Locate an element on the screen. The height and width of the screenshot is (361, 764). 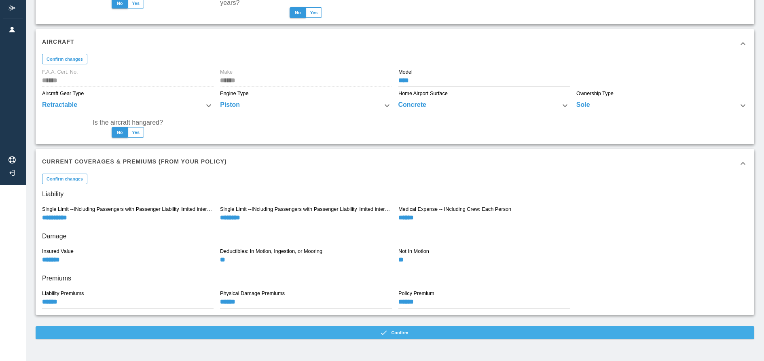
label: Engine Type is located at coordinates (234, 93).